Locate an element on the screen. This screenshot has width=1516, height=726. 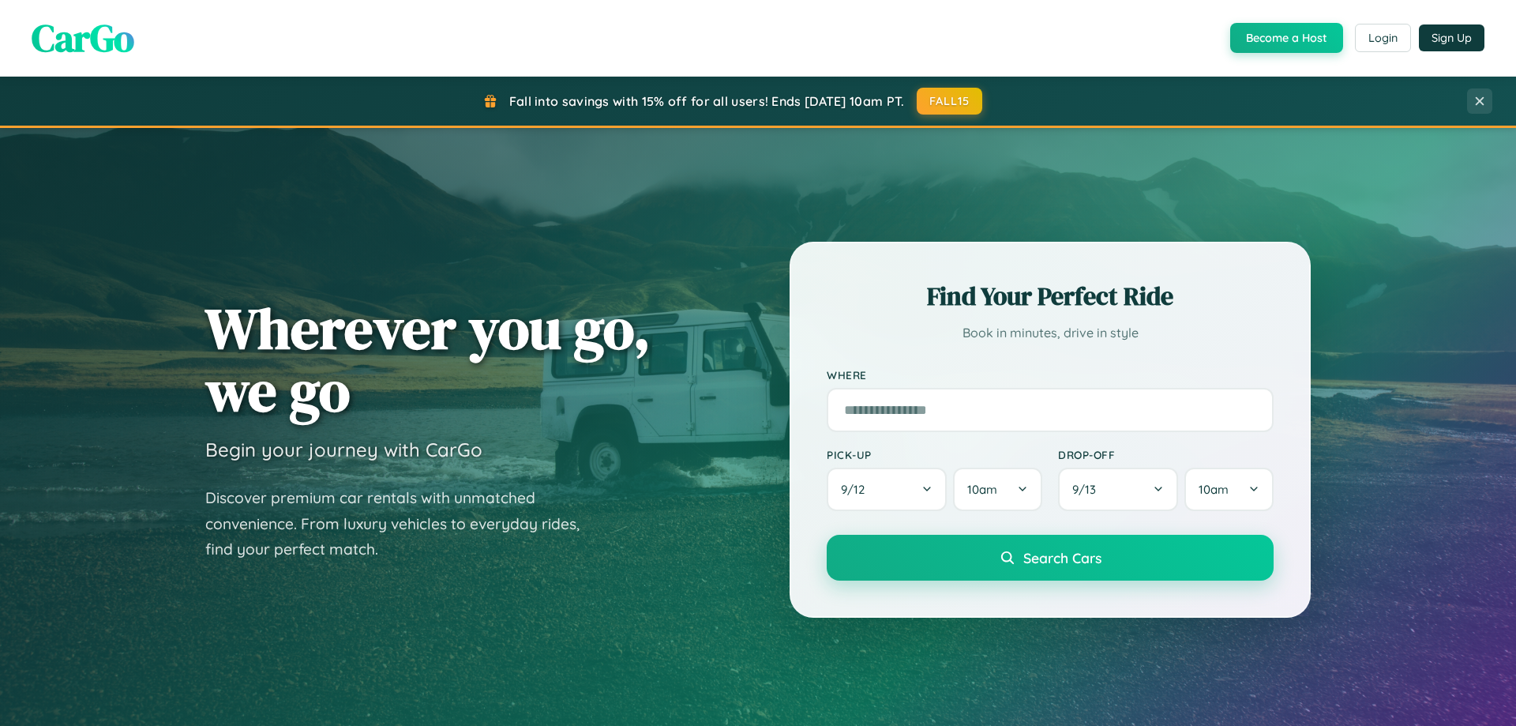
button: Search Cars is located at coordinates (1050, 557).